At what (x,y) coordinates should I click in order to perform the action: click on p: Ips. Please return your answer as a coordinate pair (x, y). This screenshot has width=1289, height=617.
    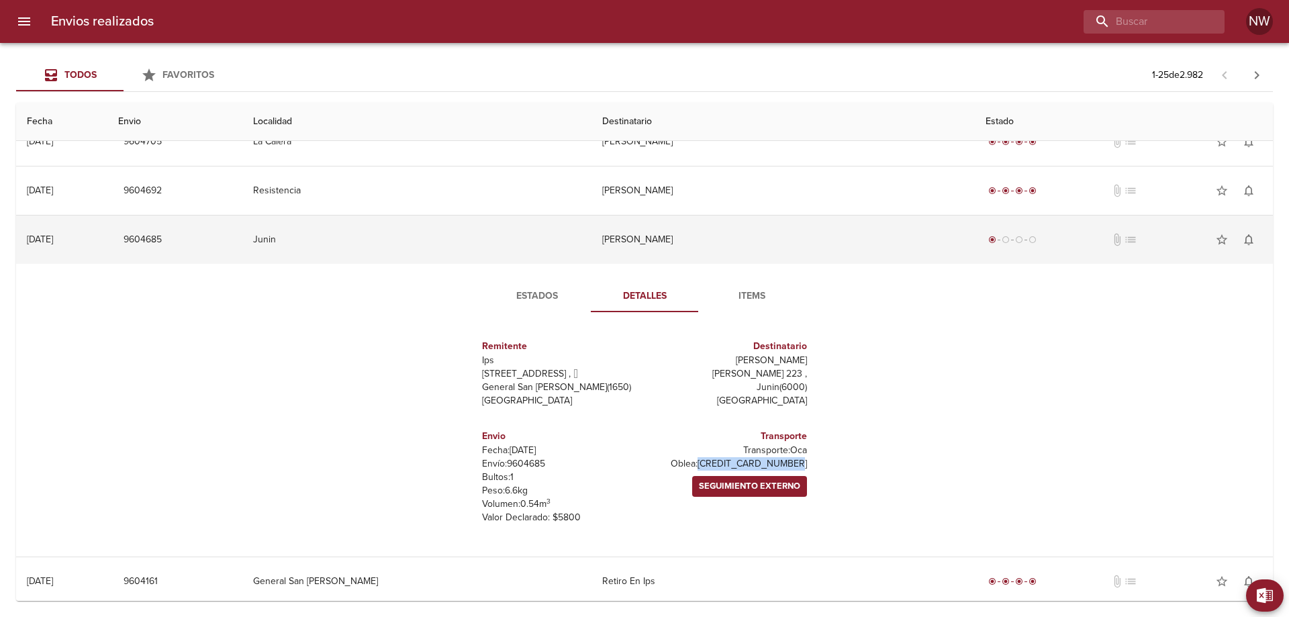
    Looking at the image, I should click on (560, 360).